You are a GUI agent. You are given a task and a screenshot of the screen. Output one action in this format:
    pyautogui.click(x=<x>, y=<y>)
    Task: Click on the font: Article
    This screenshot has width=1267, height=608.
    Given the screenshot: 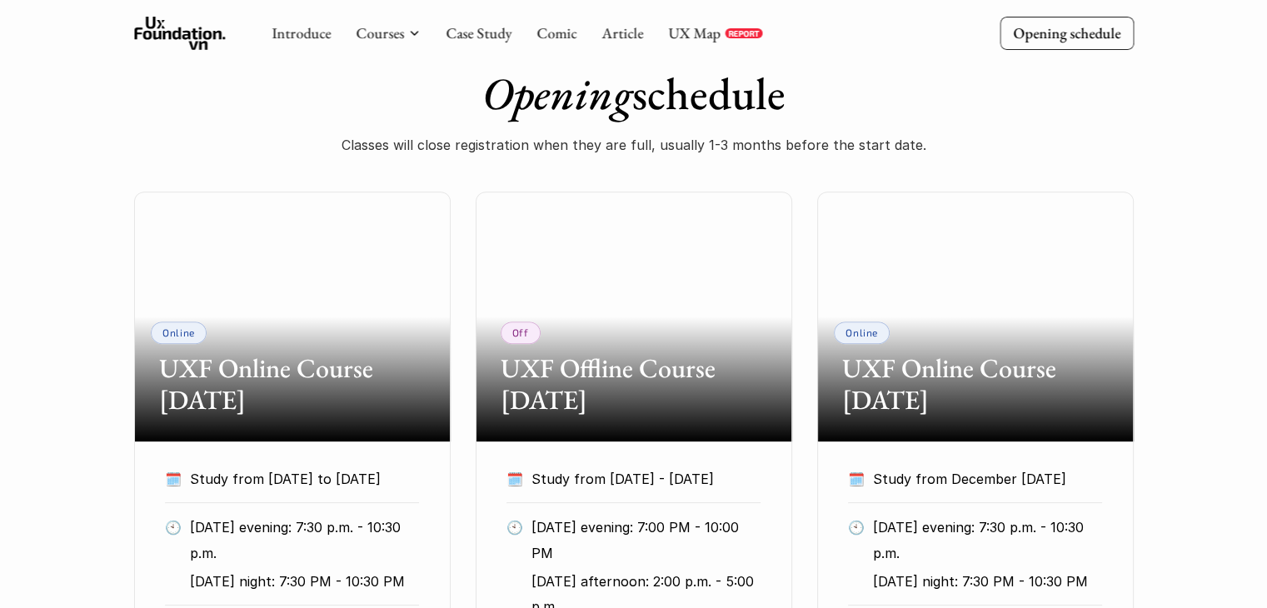 What is the action you would take?
    pyautogui.click(x=622, y=32)
    